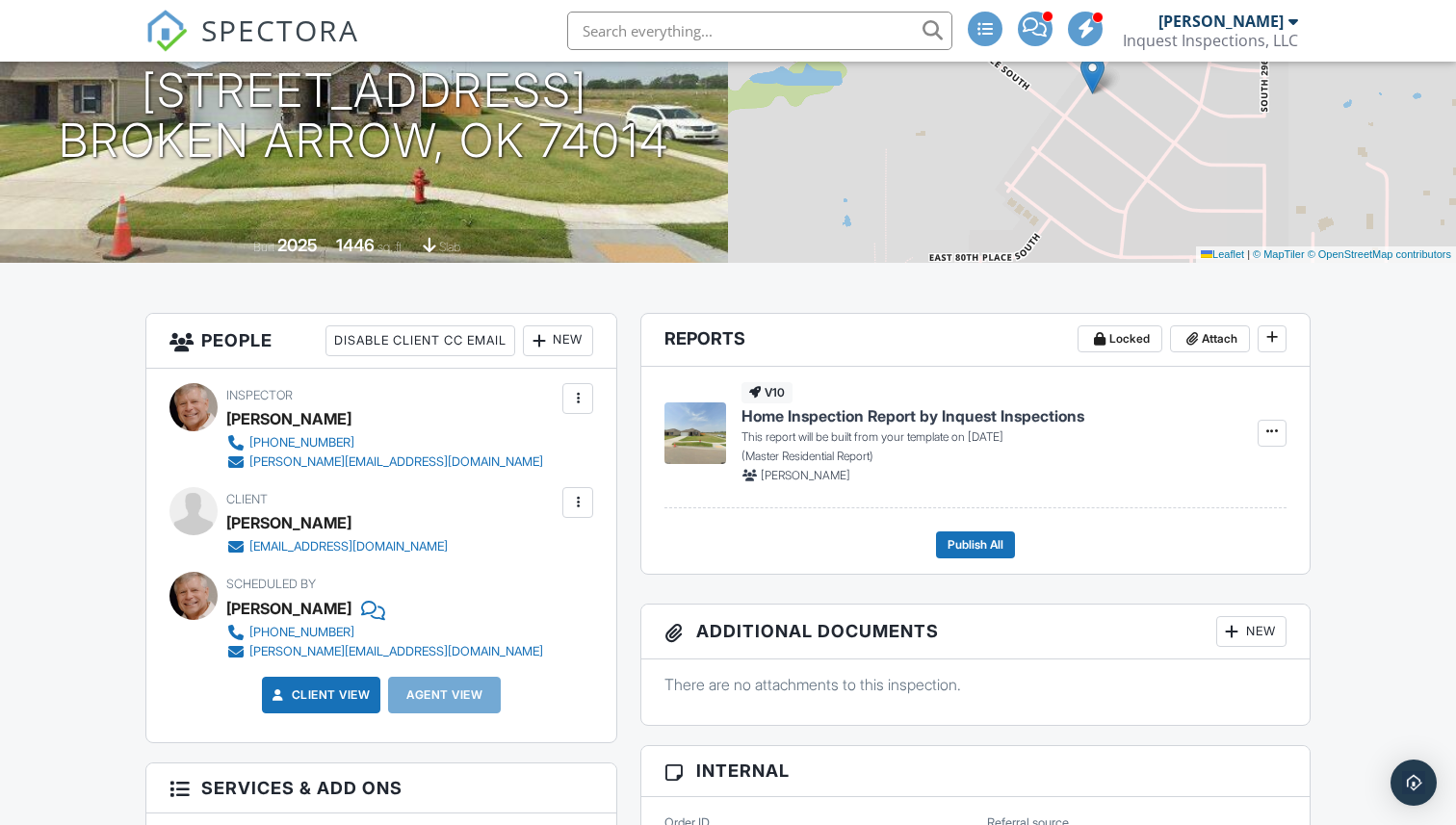 The image size is (1456, 825). What do you see at coordinates (298, 244) in the screenshot?
I see `div: 2025` at bounding box center [298, 244].